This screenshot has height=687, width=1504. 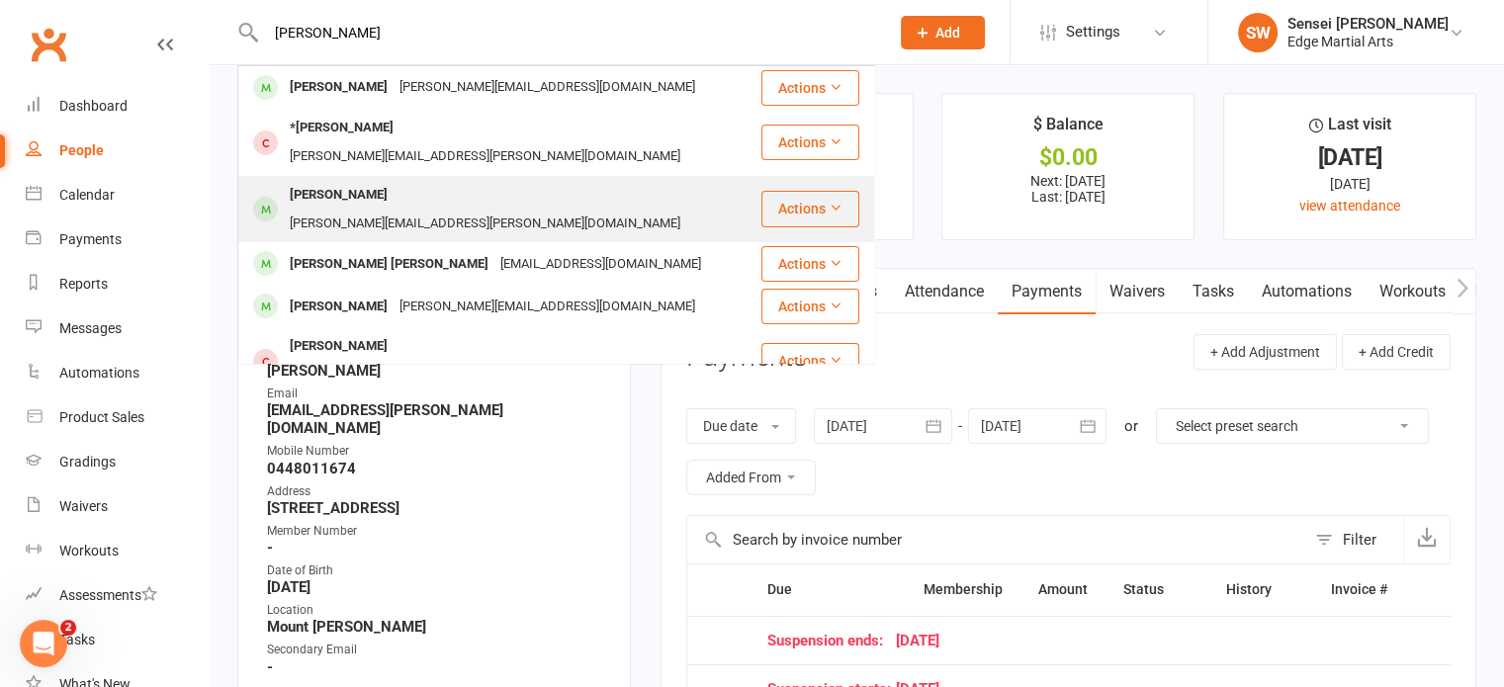 What do you see at coordinates (435, 531) in the screenshot?
I see `div: Member Number` at bounding box center [435, 531].